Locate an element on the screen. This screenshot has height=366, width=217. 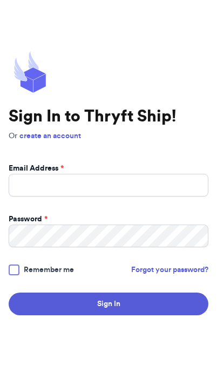
button: Sign In is located at coordinates (108, 304).